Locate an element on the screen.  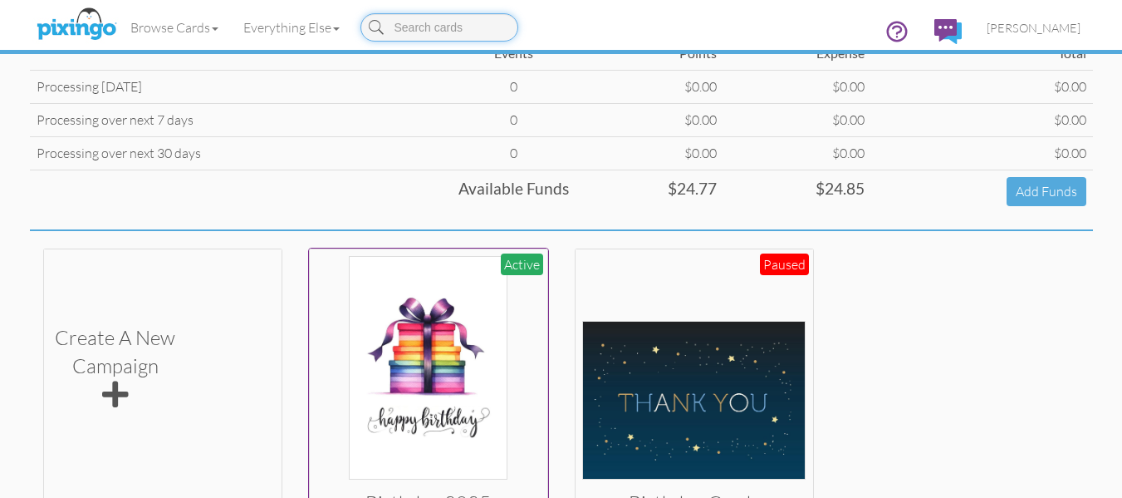
td: $24.85 is located at coordinates (797, 190).